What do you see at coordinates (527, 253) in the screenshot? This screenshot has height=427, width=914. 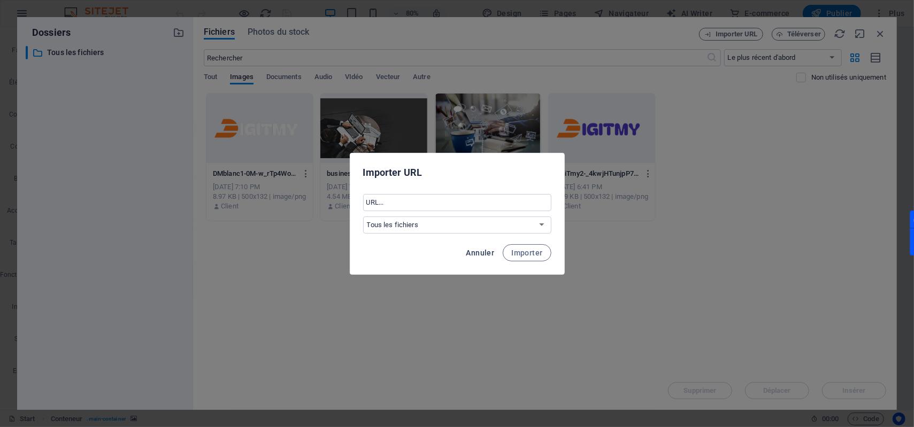 I see `span: Importer` at bounding box center [527, 253].